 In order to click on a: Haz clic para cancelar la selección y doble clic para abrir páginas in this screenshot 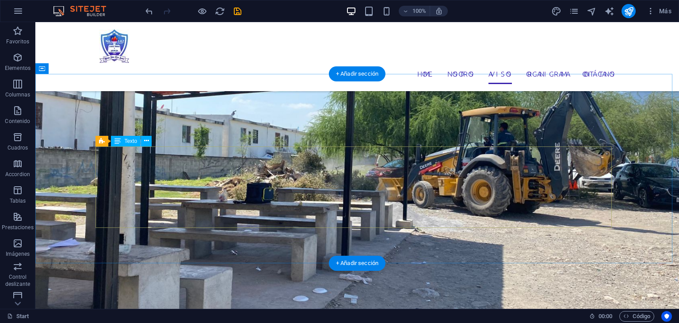, I will do `click(18, 316)`.